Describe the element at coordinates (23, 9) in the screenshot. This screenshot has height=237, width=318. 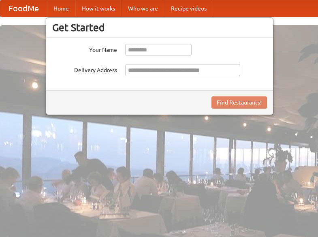
I see `a: FoodMe` at that location.